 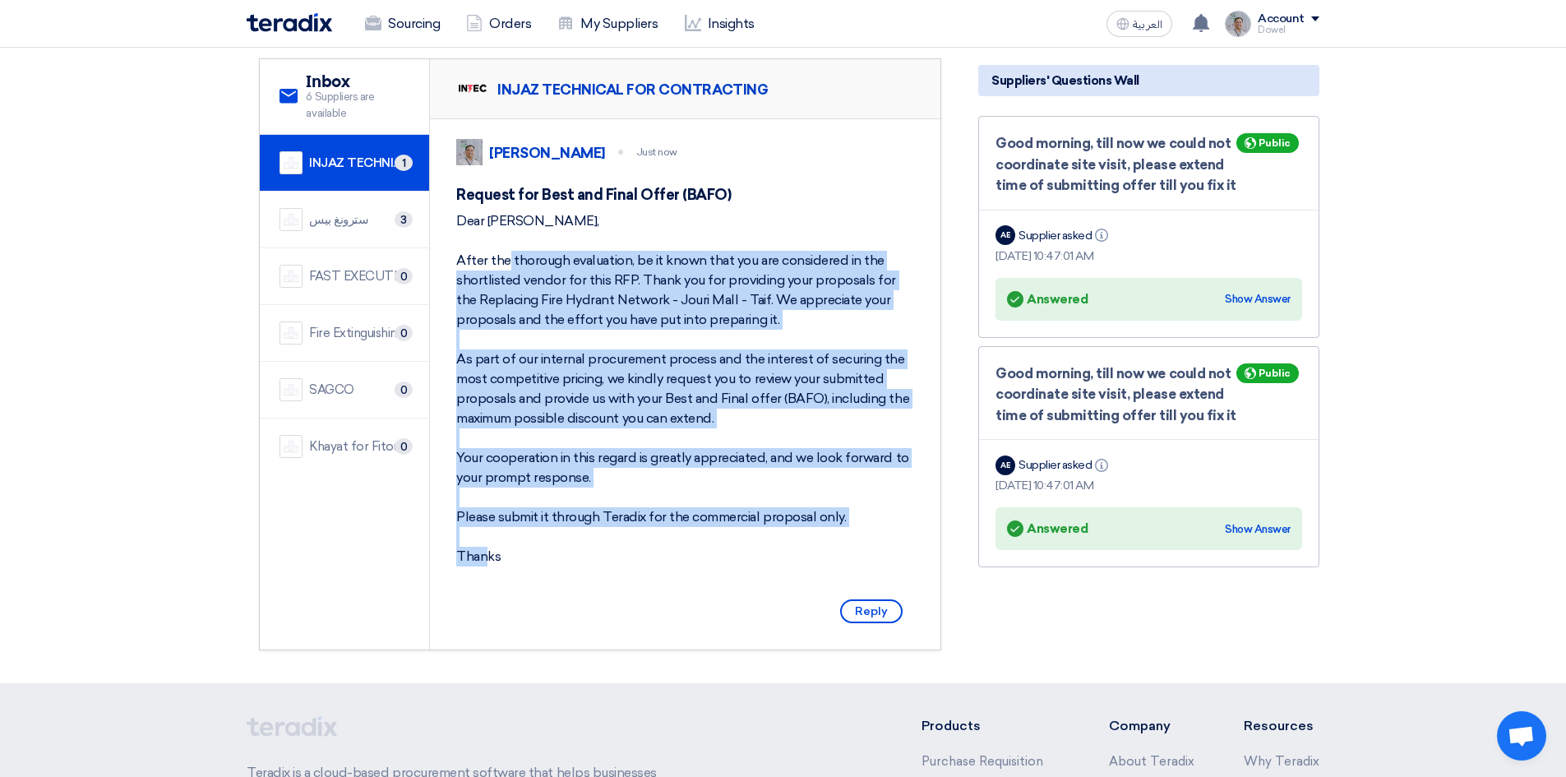 I want to click on li: Resources, so click(x=1282, y=726).